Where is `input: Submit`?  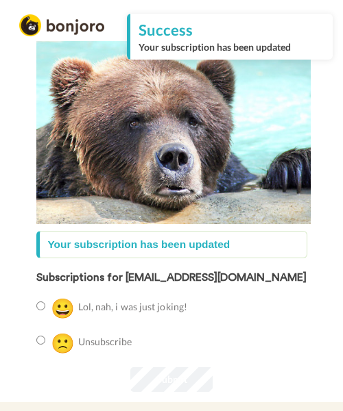 input: Submit is located at coordinates (171, 380).